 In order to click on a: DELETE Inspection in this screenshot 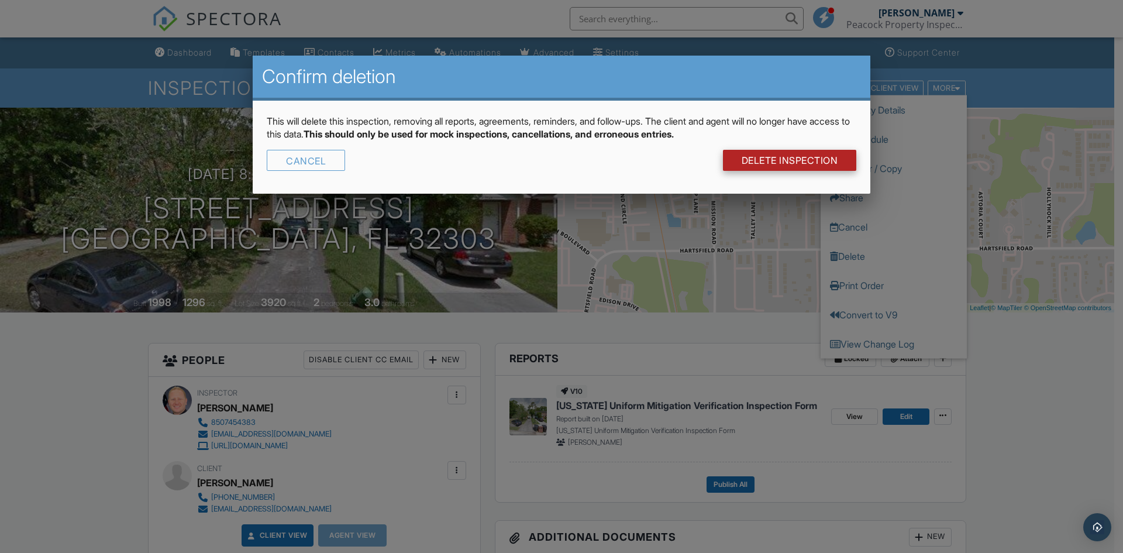, I will do `click(789, 160)`.